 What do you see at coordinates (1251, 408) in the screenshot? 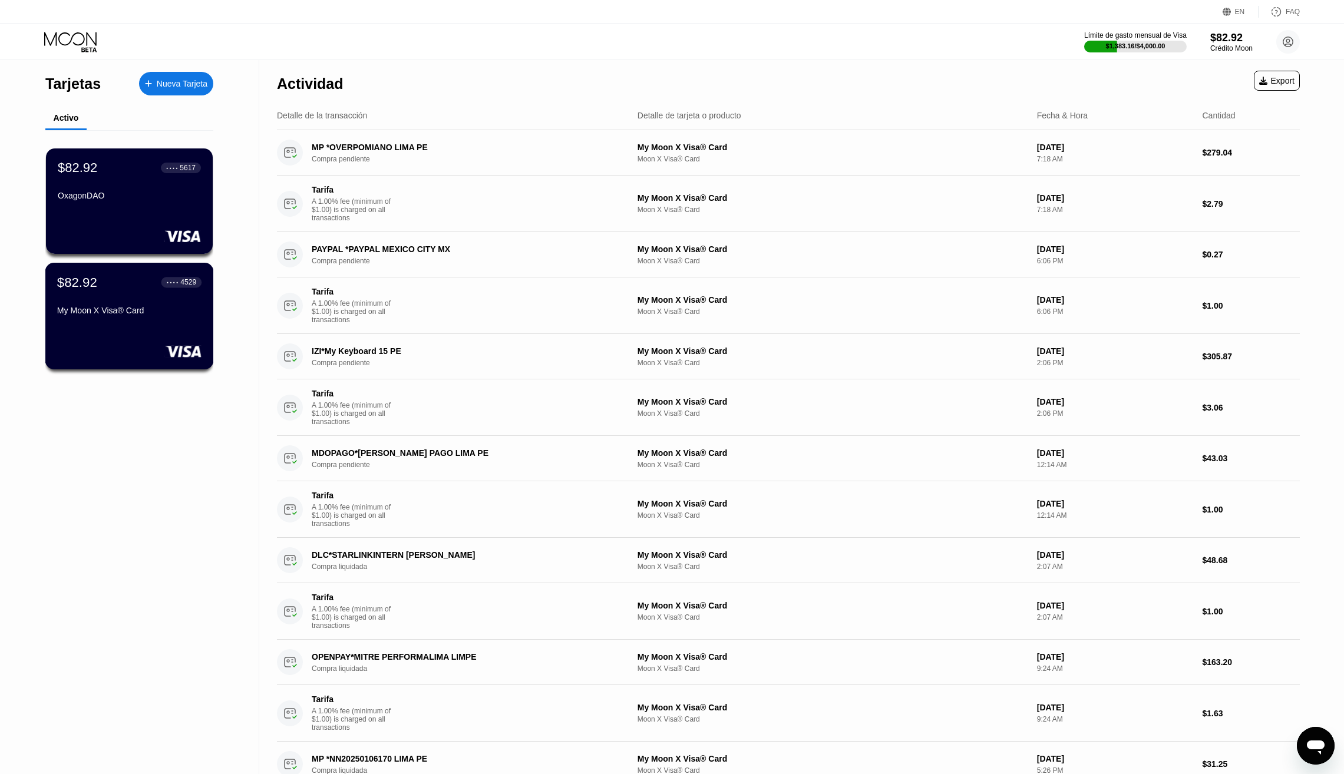
I see `div: $3.06` at bounding box center [1251, 408].